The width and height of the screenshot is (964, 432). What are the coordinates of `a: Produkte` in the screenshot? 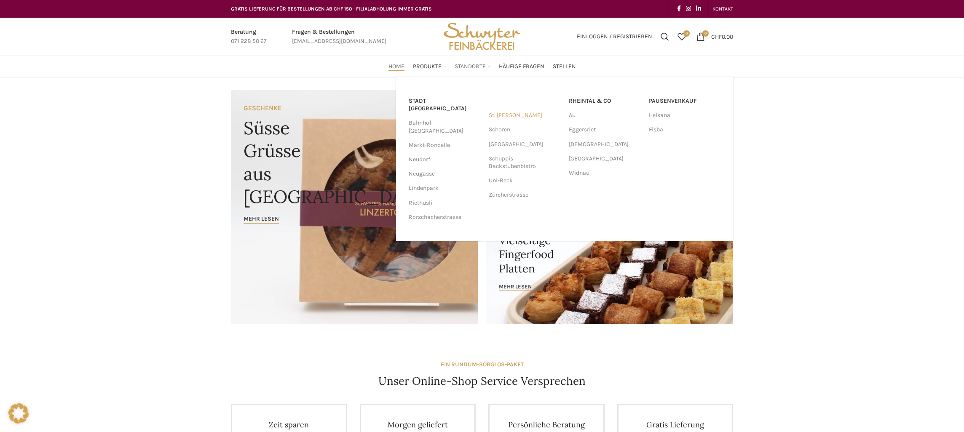 It's located at (429, 67).